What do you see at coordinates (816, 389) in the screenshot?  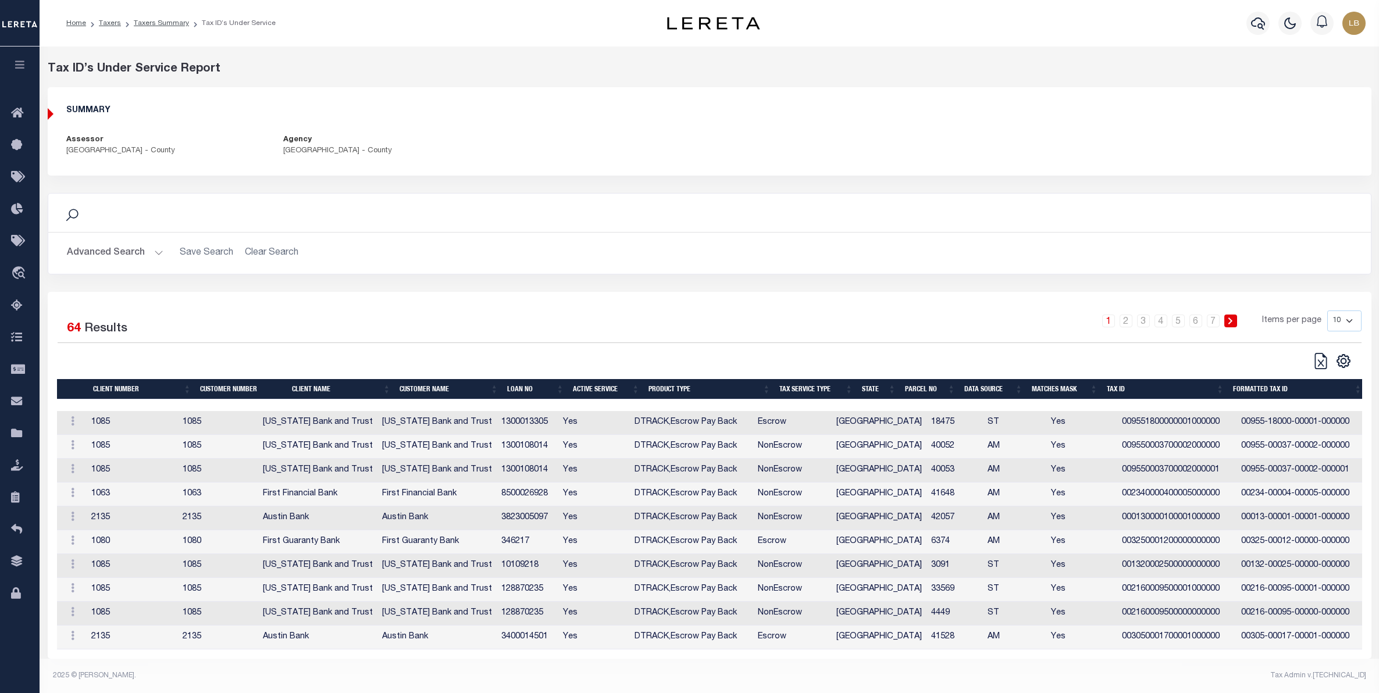 I see `th: Tax Service Type: activate to sort column ascending` at bounding box center [816, 389].